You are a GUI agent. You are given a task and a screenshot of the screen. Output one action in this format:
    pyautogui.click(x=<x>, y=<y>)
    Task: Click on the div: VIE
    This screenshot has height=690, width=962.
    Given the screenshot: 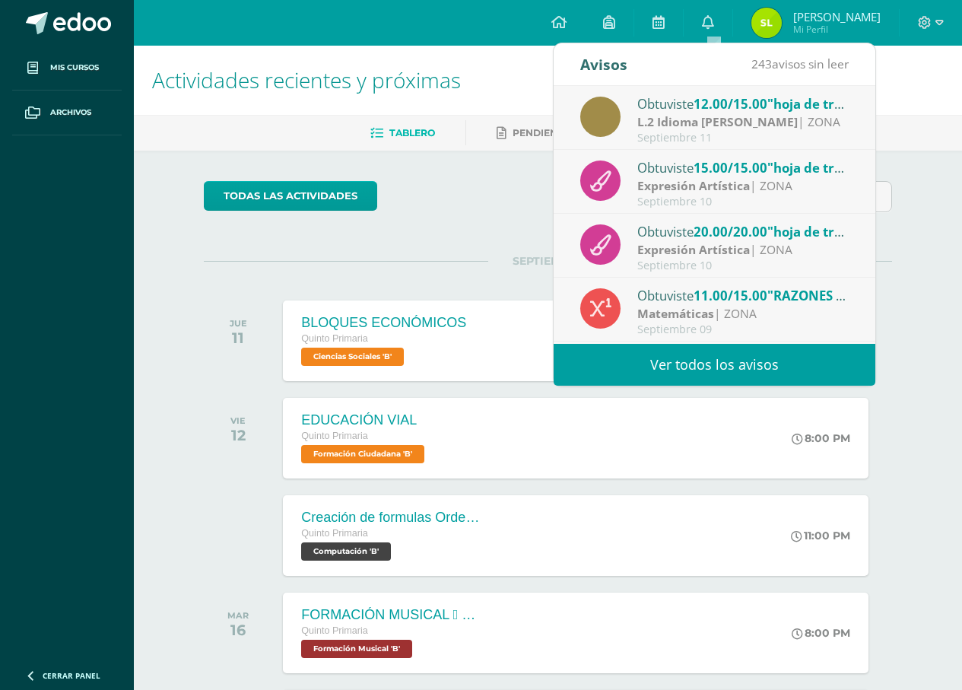 What is the action you would take?
    pyautogui.click(x=238, y=420)
    